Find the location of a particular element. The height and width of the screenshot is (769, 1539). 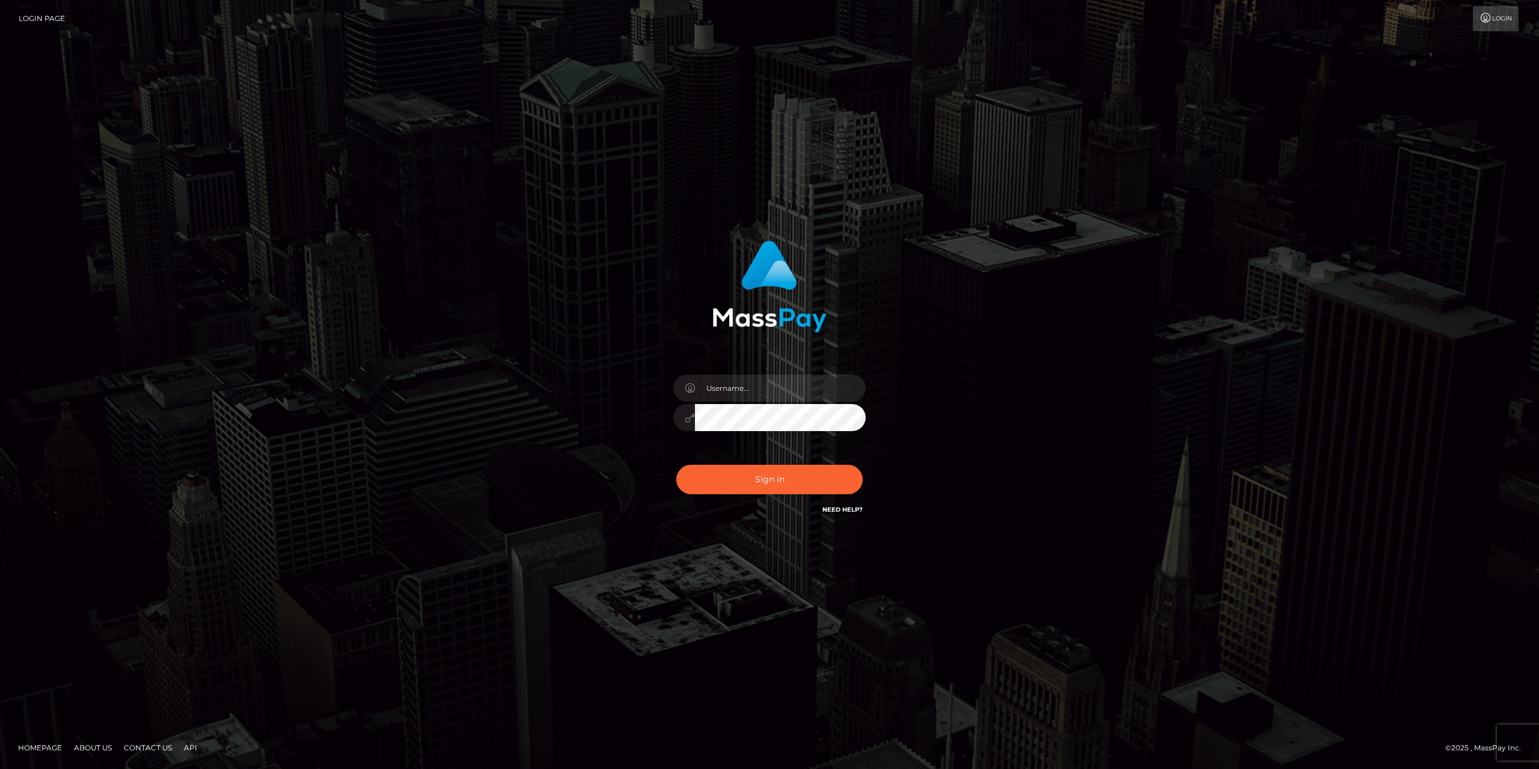

button: Sign in is located at coordinates (769, 479).